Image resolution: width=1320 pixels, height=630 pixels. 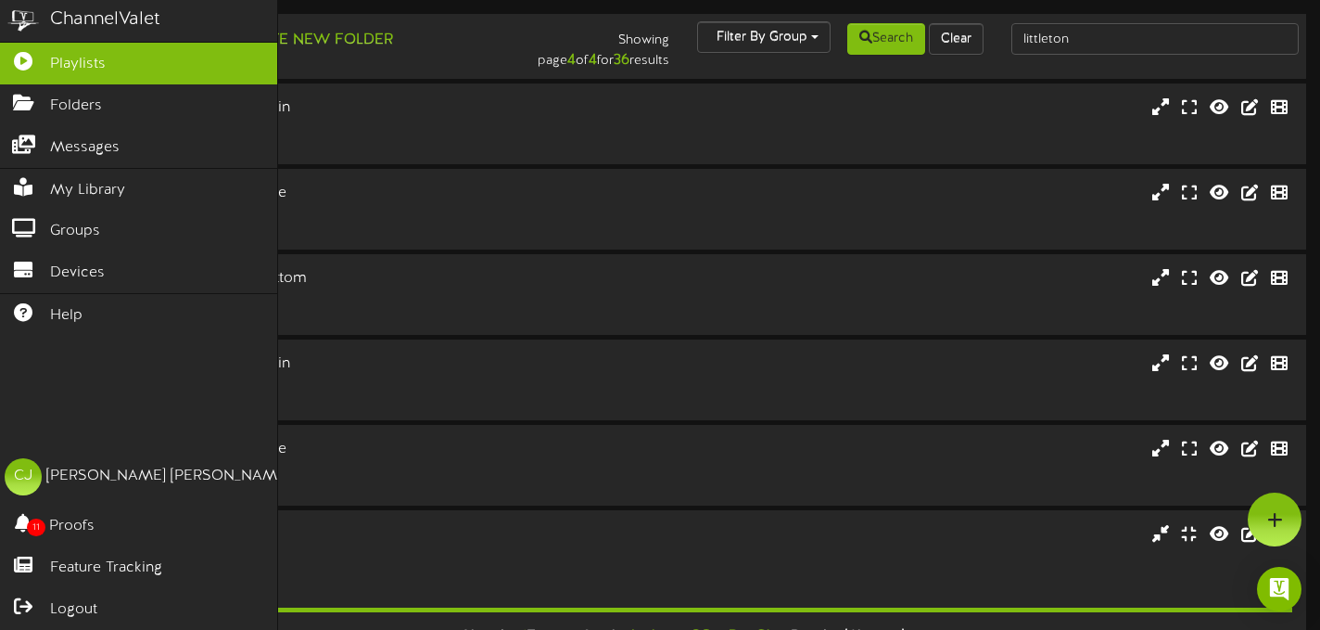 I want to click on div: Landscape ( 16:9 ), so click(x=320, y=553).